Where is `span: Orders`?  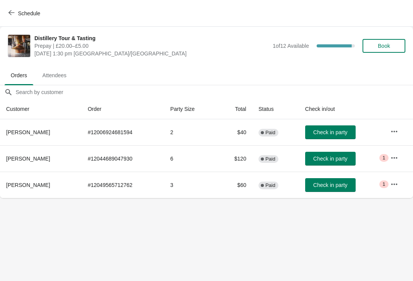 span: Orders is located at coordinates (19, 75).